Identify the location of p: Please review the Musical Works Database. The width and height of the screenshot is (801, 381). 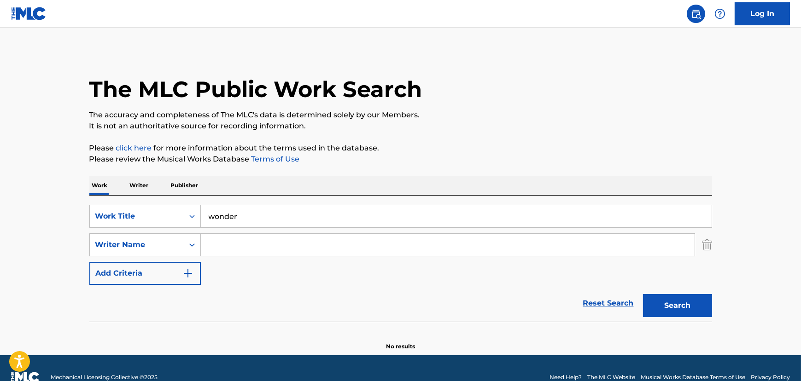
(401, 159).